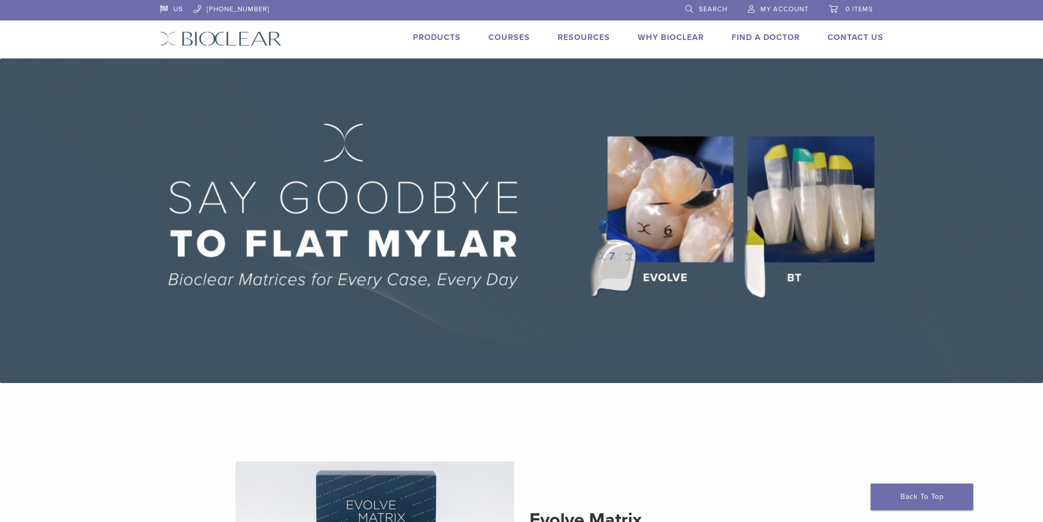 The image size is (1043, 522). Describe the element at coordinates (784, 9) in the screenshot. I see `span: My Account` at that location.